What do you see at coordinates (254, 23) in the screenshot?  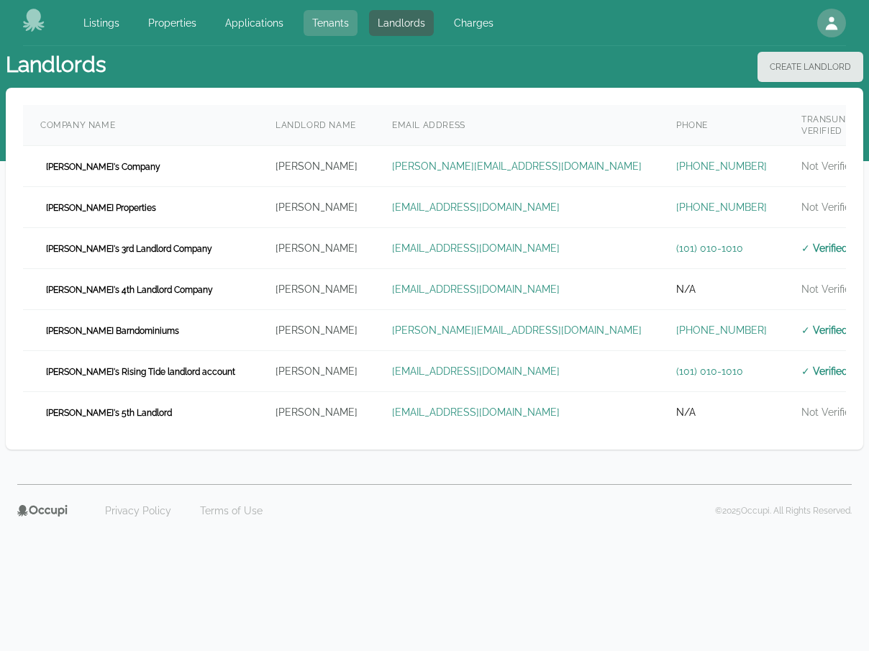 I see `a: Applications` at bounding box center [254, 23].